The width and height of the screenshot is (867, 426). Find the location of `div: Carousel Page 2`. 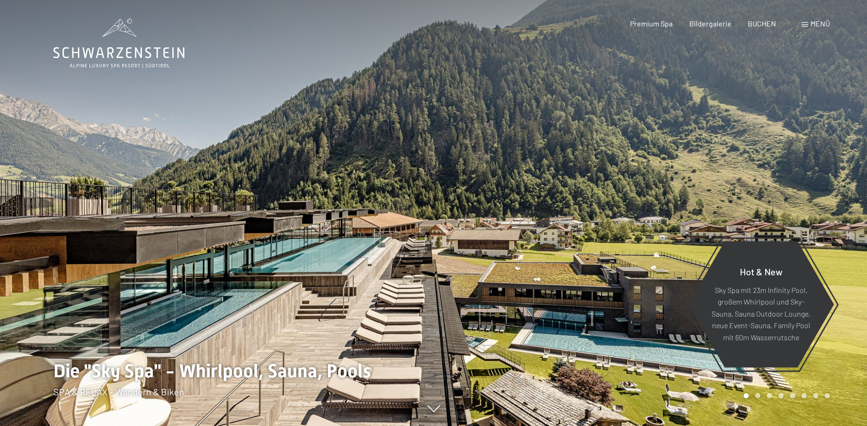

div: Carousel Page 2 is located at coordinates (757, 395).